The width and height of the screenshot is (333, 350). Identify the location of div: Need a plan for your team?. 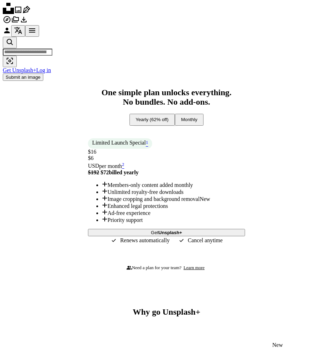
(154, 267).